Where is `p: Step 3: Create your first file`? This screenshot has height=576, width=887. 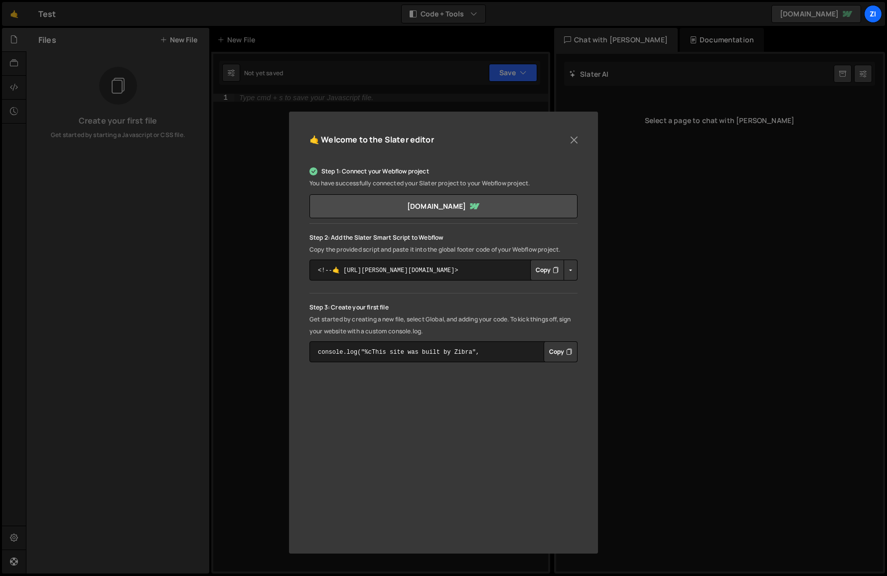
p: Step 3: Create your first file is located at coordinates (444, 307).